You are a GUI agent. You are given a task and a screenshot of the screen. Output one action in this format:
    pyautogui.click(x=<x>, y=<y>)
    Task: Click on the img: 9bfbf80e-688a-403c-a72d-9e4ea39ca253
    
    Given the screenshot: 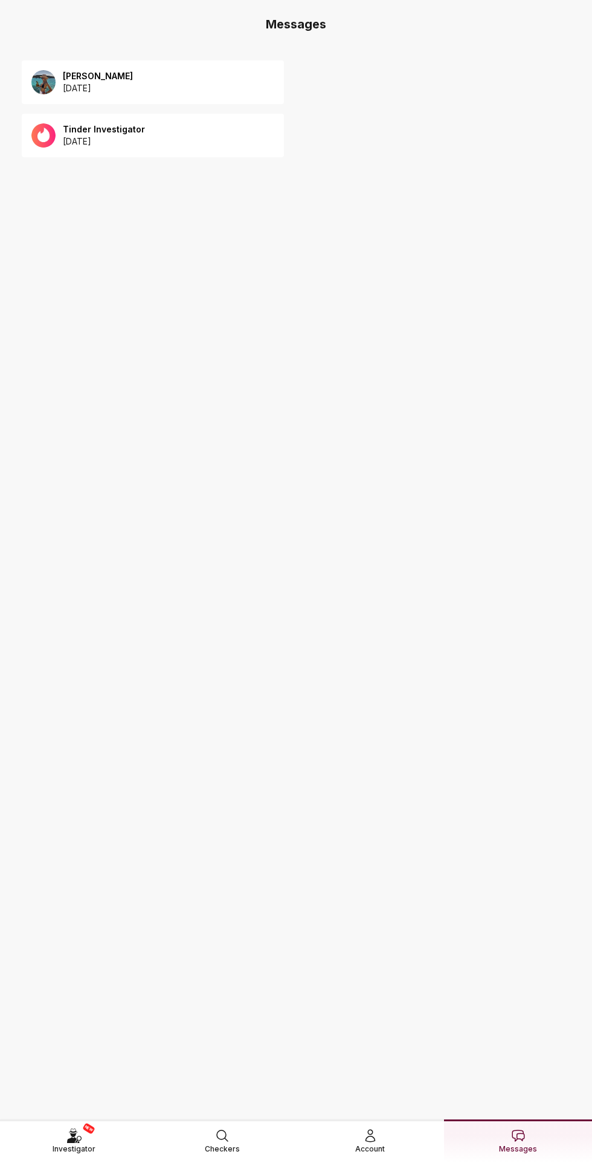 What is the action you would take?
    pyautogui.click(x=44, y=82)
    